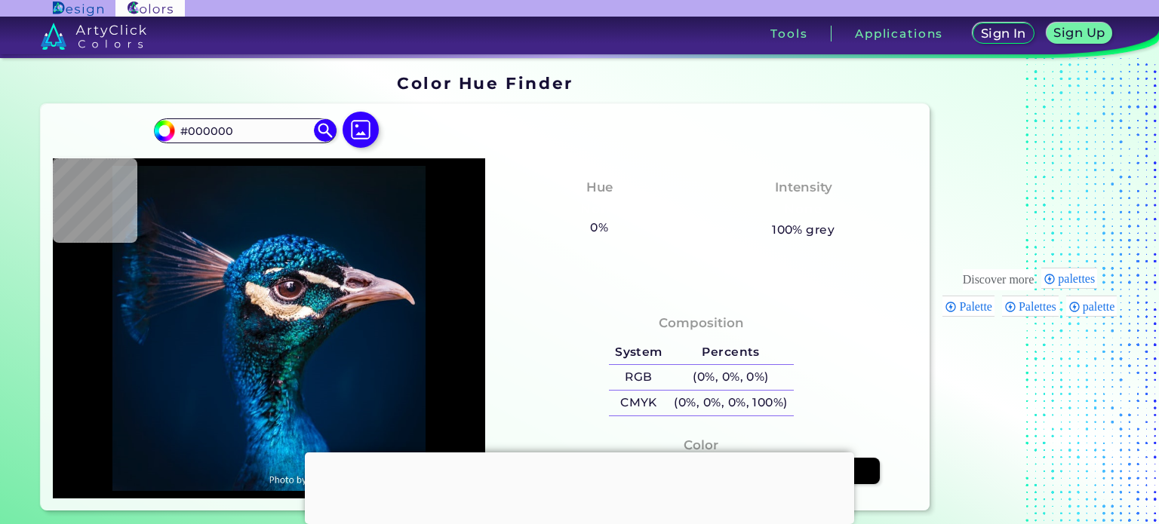 The height and width of the screenshot is (524, 1159). What do you see at coordinates (638, 352) in the screenshot?
I see `h5: System` at bounding box center [638, 352].